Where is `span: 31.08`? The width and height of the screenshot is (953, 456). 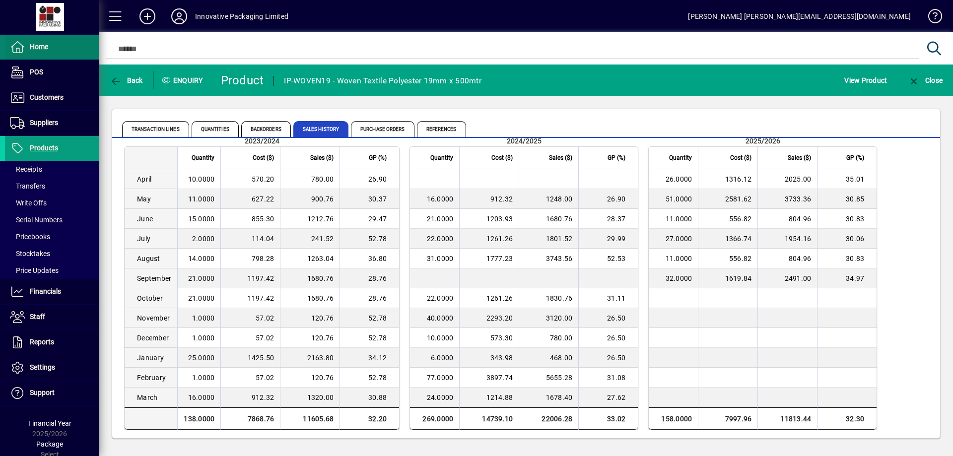
span: 31.08 is located at coordinates (616, 378).